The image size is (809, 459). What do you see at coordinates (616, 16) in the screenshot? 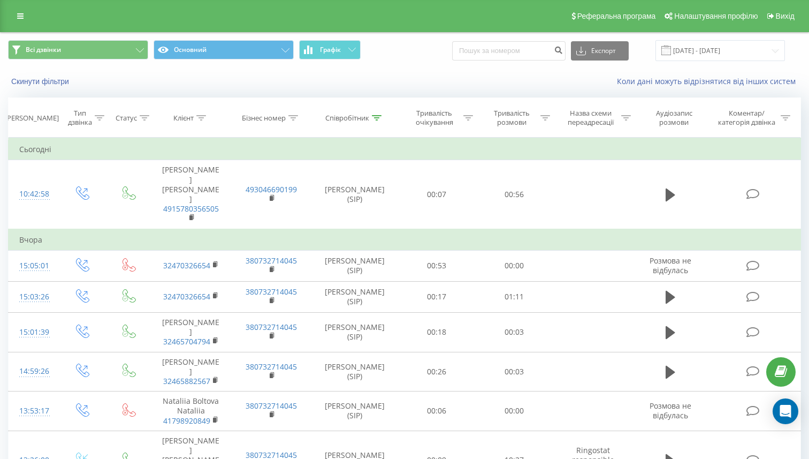
I see `span: Реферальна програма` at bounding box center [616, 16].